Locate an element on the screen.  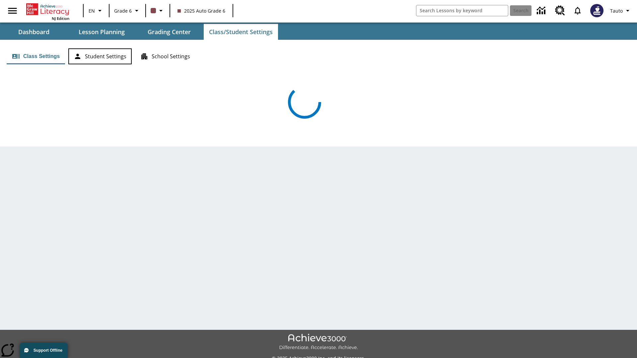
div: Home is located at coordinates (48, 11).